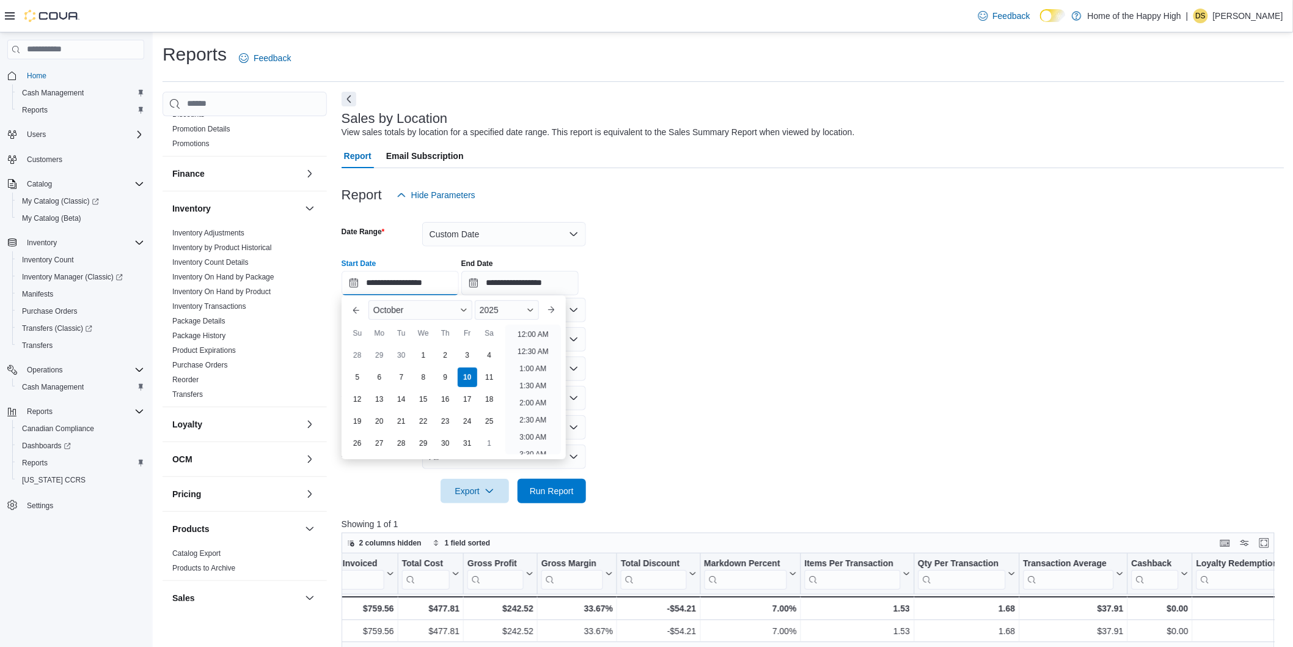 The width and height of the screenshot is (1293, 647). I want to click on span: Inventory Adjustments, so click(208, 233).